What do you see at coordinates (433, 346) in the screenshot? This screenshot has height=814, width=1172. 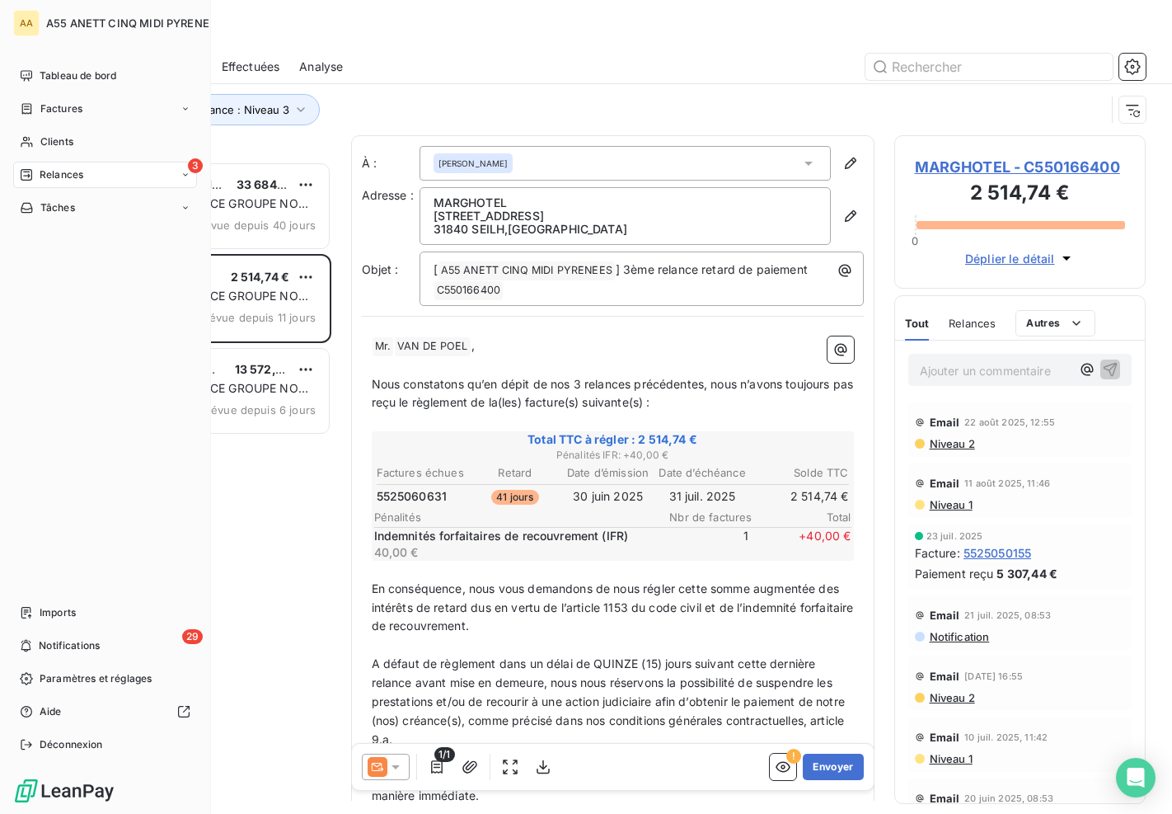 I see `span: VAN DE POEL` at bounding box center [433, 346].